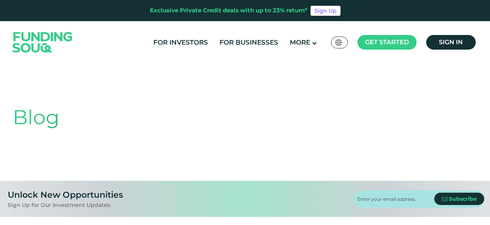  Describe the element at coordinates (325, 11) in the screenshot. I see `a: Sign Up` at that location.